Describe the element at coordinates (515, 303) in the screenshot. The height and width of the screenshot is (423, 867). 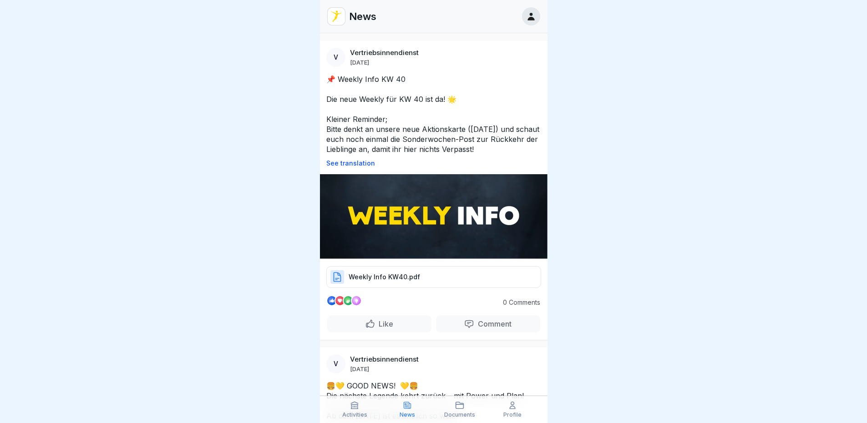
I see `p: 0 Comments` at that location.